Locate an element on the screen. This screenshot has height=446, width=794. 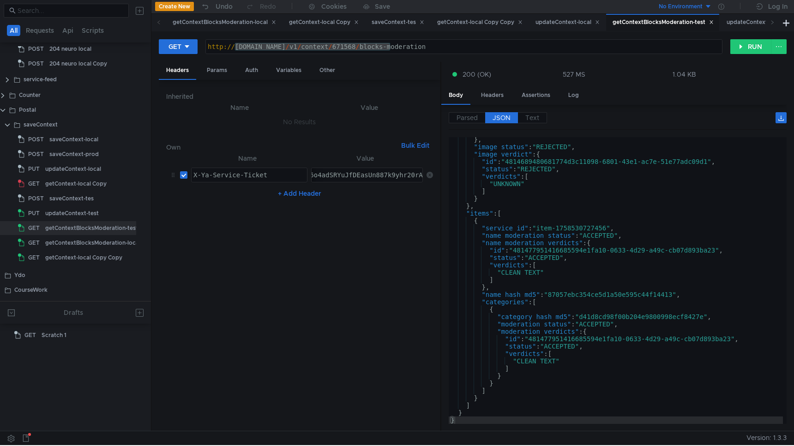
button: Requests is located at coordinates (40, 30).